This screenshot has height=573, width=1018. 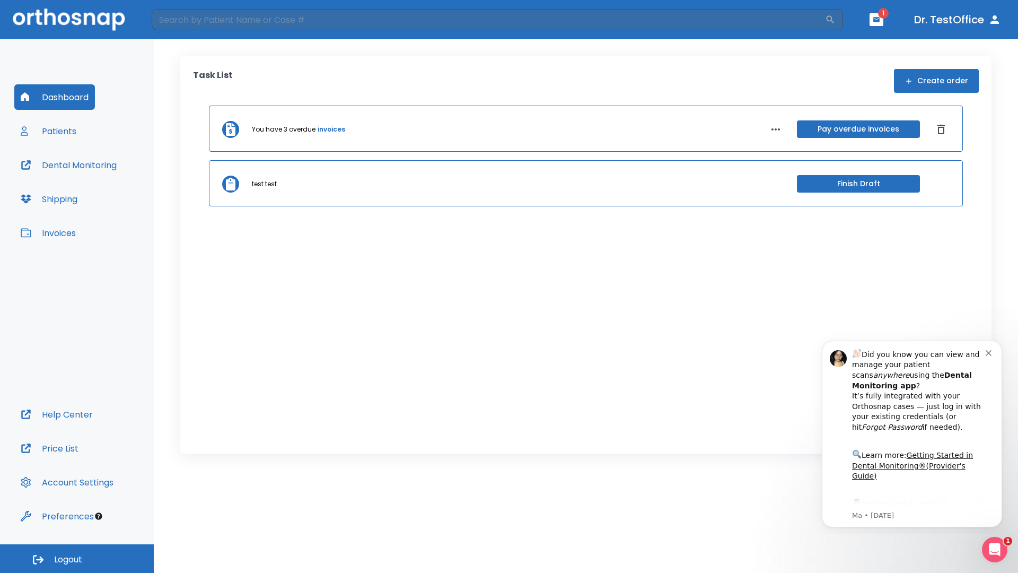 I want to click on button: Dashboard, so click(x=55, y=97).